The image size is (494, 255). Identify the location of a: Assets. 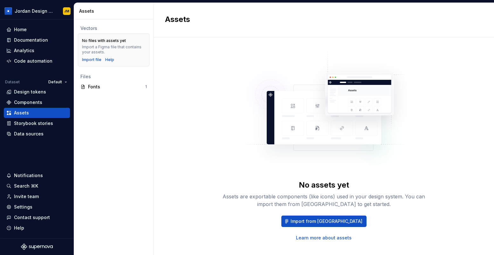
(37, 113).